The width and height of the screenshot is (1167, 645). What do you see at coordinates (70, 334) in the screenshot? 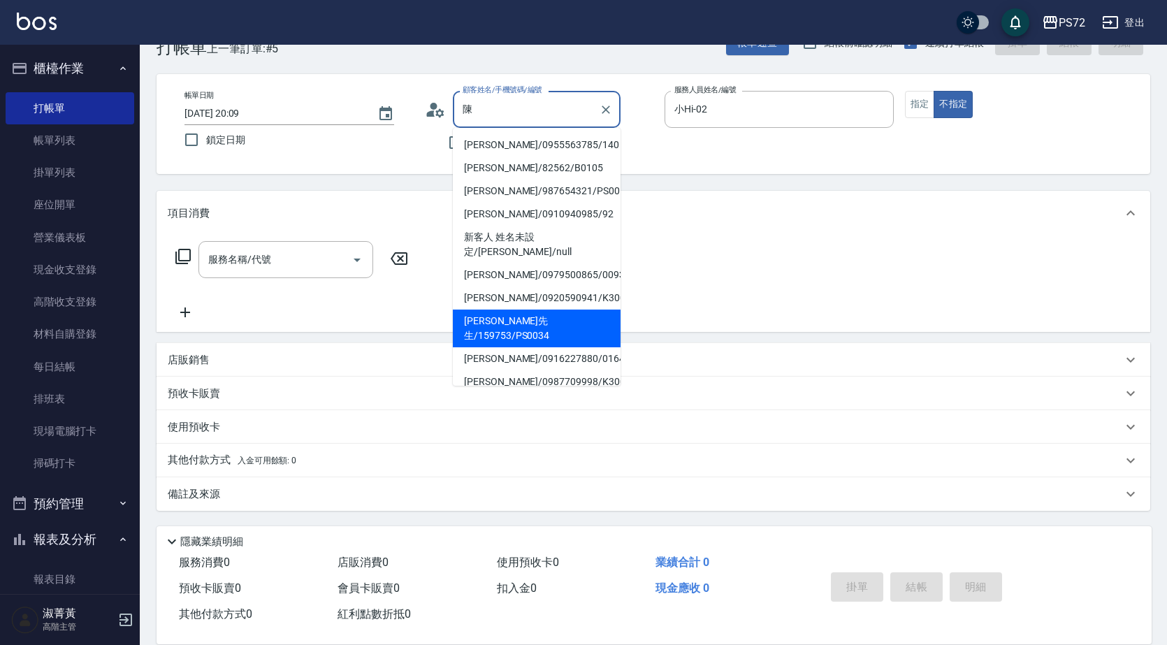
I see `a: 材料自購登錄` at bounding box center [70, 334].